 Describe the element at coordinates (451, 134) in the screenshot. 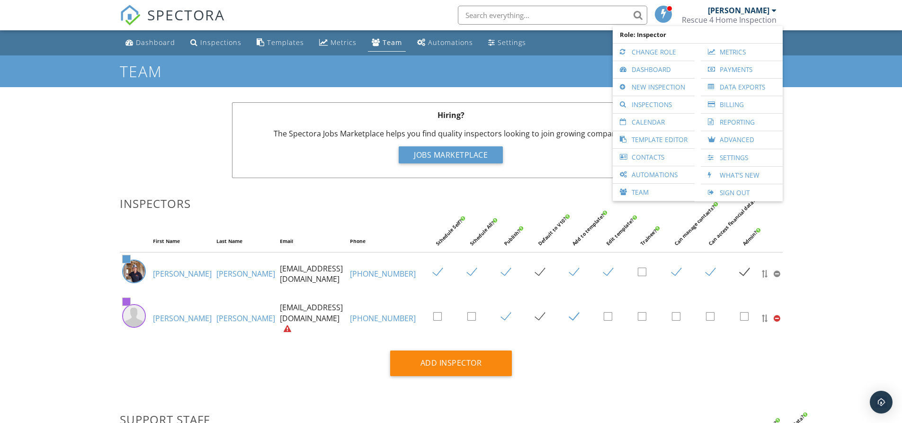

I see `p: The Spectora Jobs Marketplace helps you find quality inspectors looking to join growing companies.` at that location.